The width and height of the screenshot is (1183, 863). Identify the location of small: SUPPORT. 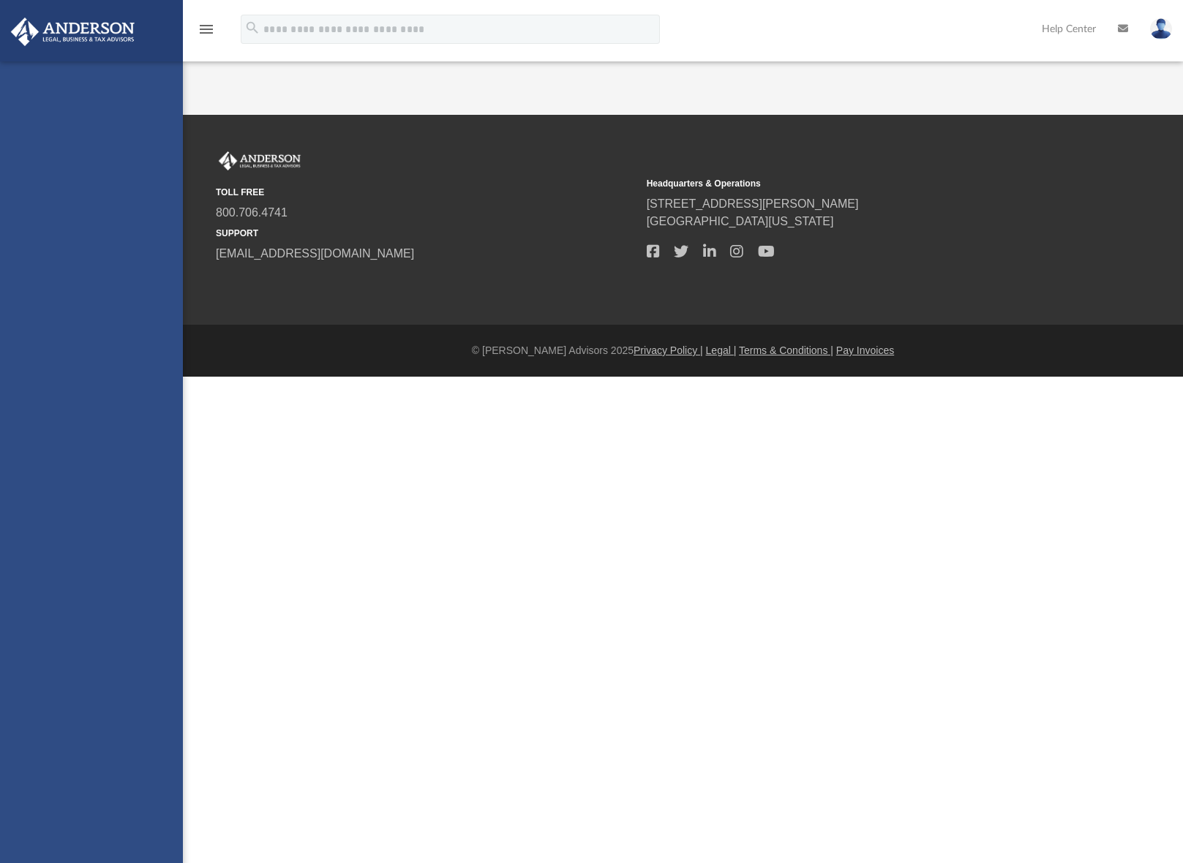
(426, 233).